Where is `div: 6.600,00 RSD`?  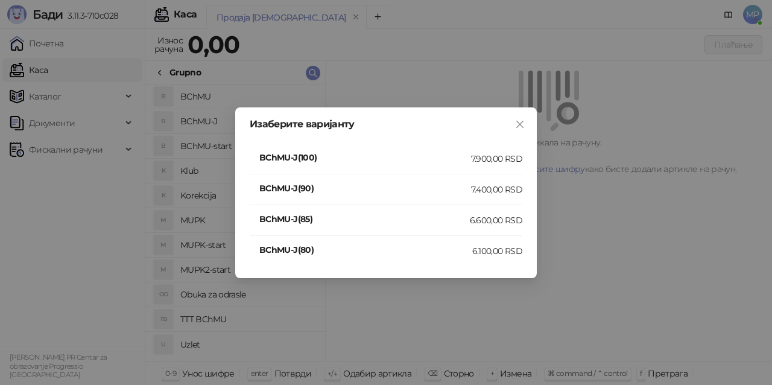
div: 6.600,00 RSD is located at coordinates (496, 220).